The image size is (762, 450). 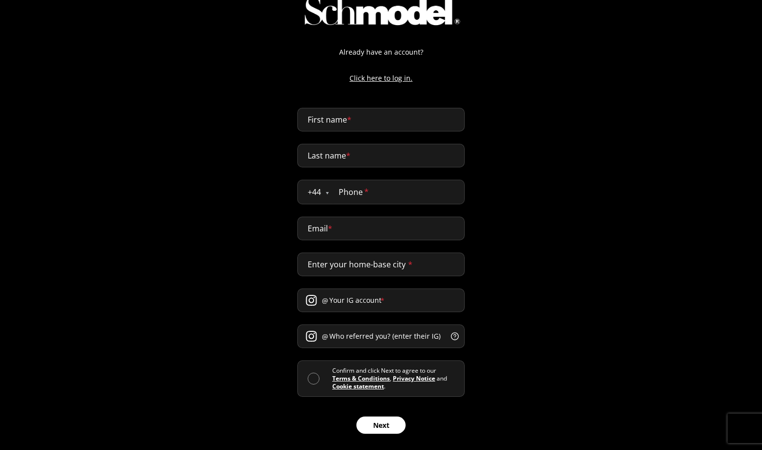 What do you see at coordinates (381, 425) in the screenshot?
I see `button: Next` at bounding box center [381, 425].